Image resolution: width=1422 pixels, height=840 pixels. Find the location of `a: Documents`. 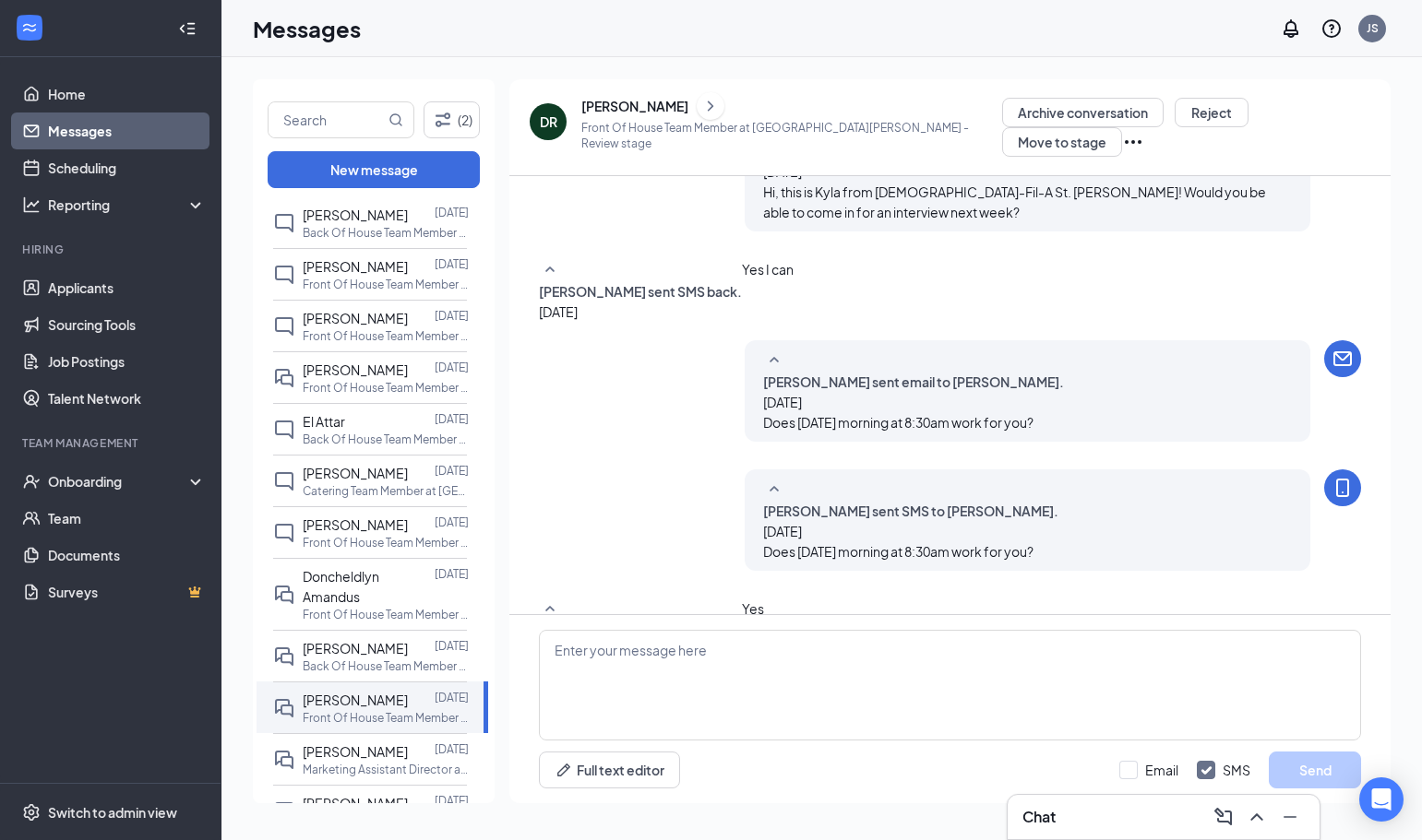

a: Documents is located at coordinates (126, 555).